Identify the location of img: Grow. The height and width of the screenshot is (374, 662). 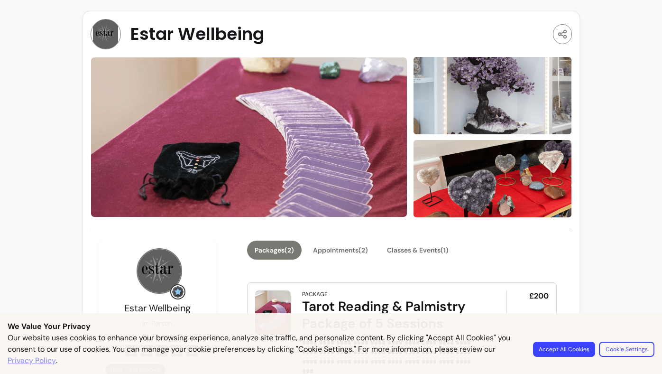
(178, 292).